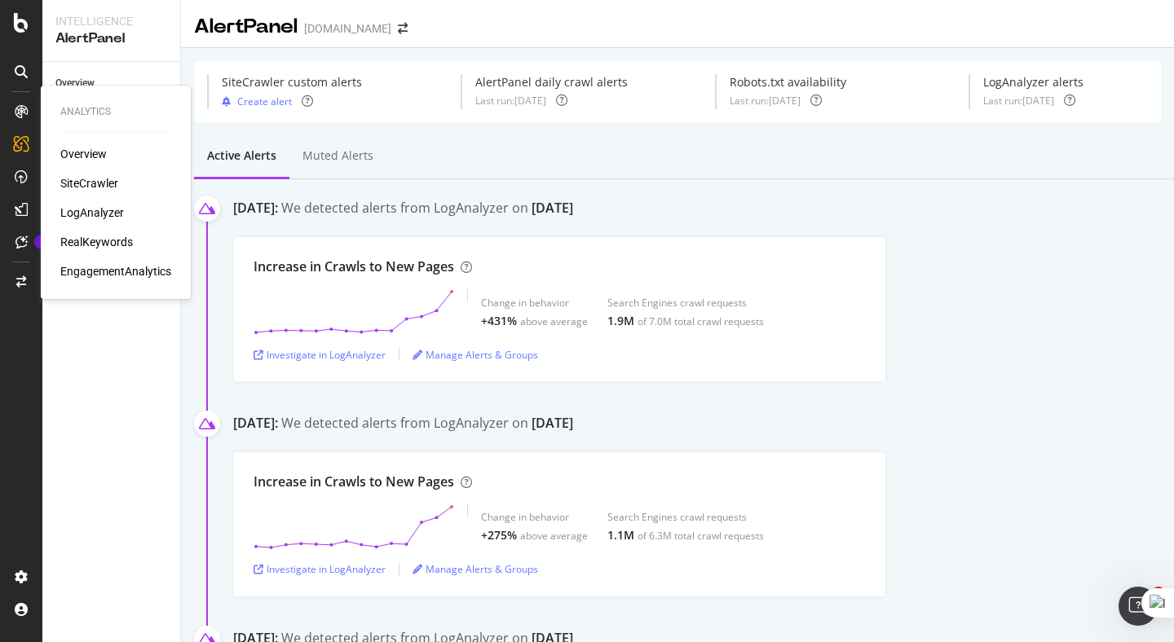 The image size is (1174, 642). What do you see at coordinates (264, 101) in the screenshot?
I see `div: Create alert` at bounding box center [264, 101].